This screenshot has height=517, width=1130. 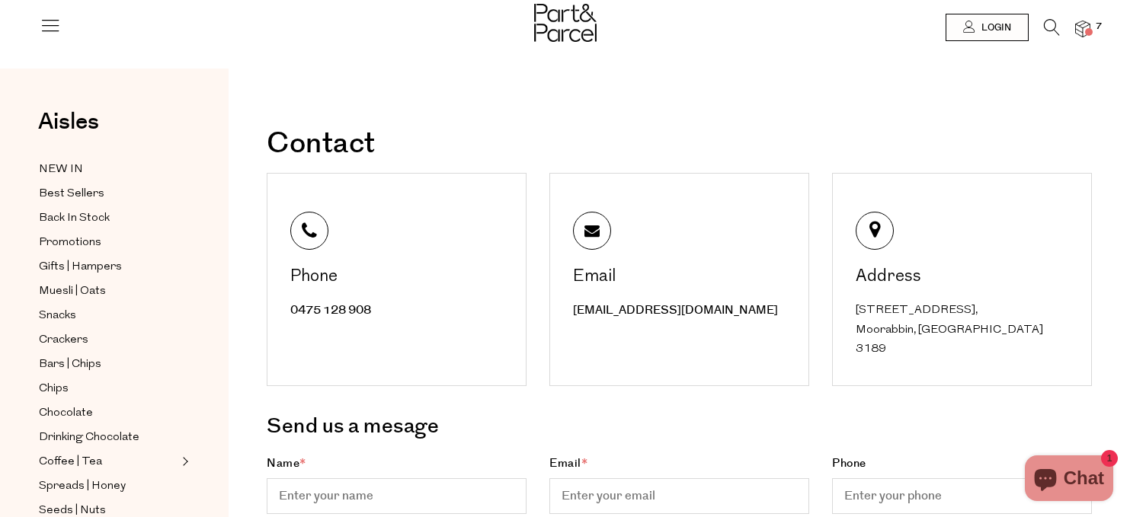 What do you see at coordinates (70, 243) in the screenshot?
I see `span: Promotions` at bounding box center [70, 243].